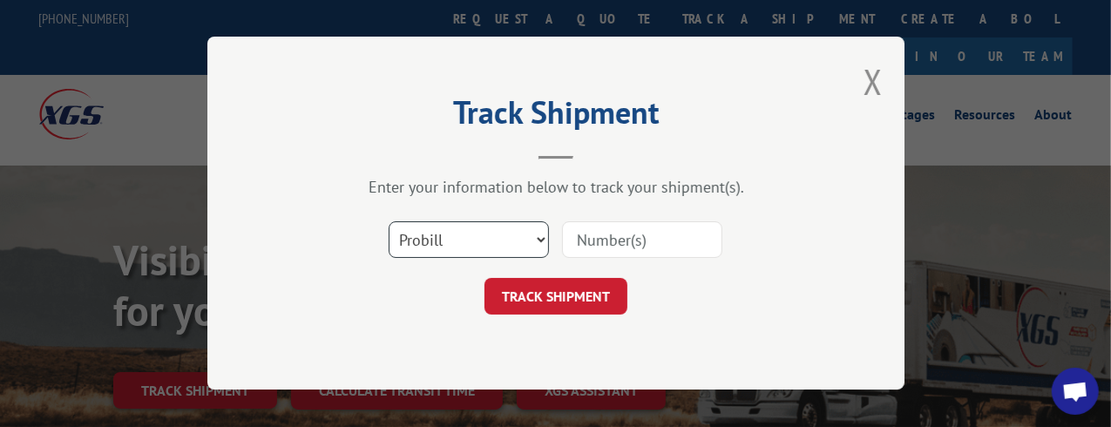 The image size is (1111, 427). Describe the element at coordinates (642, 240) in the screenshot. I see `input: Number(s)` at that location.